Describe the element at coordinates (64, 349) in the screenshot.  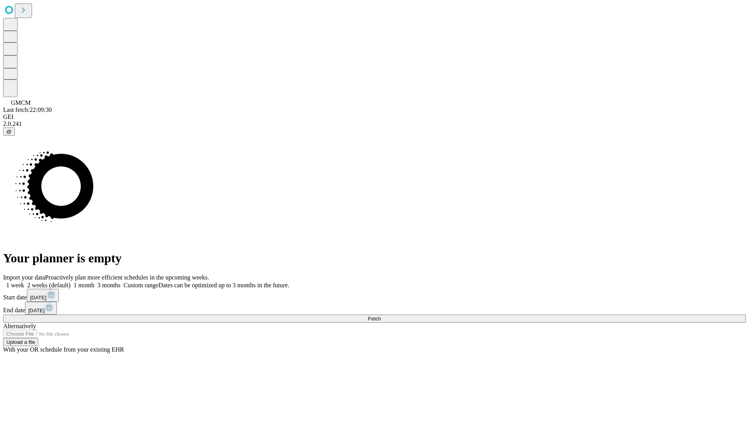
I see `span: With your OR schedule from your existing EHR` at that location.